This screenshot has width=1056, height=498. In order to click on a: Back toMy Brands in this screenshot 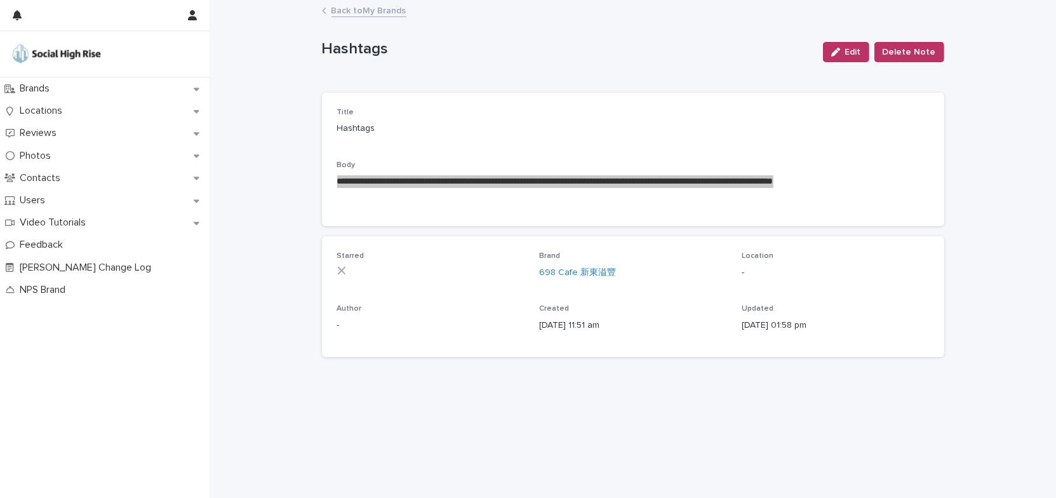, I will do `click(369, 10)`.